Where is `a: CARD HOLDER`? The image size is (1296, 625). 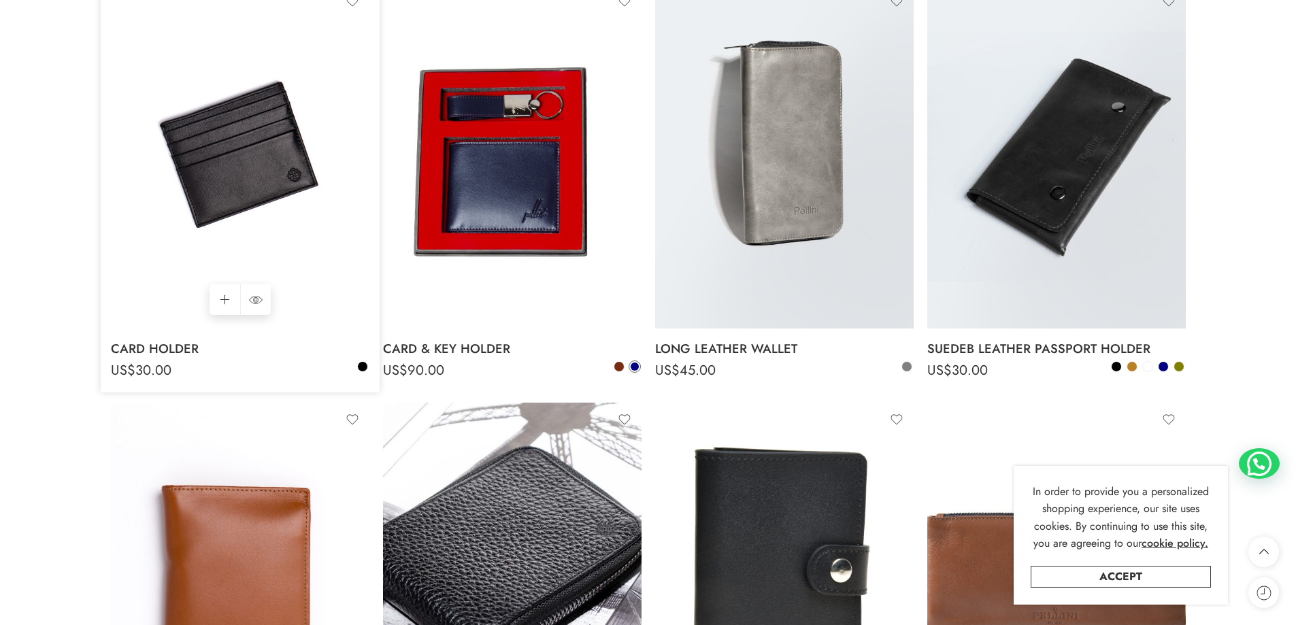
a: CARD HOLDER is located at coordinates (240, 349).